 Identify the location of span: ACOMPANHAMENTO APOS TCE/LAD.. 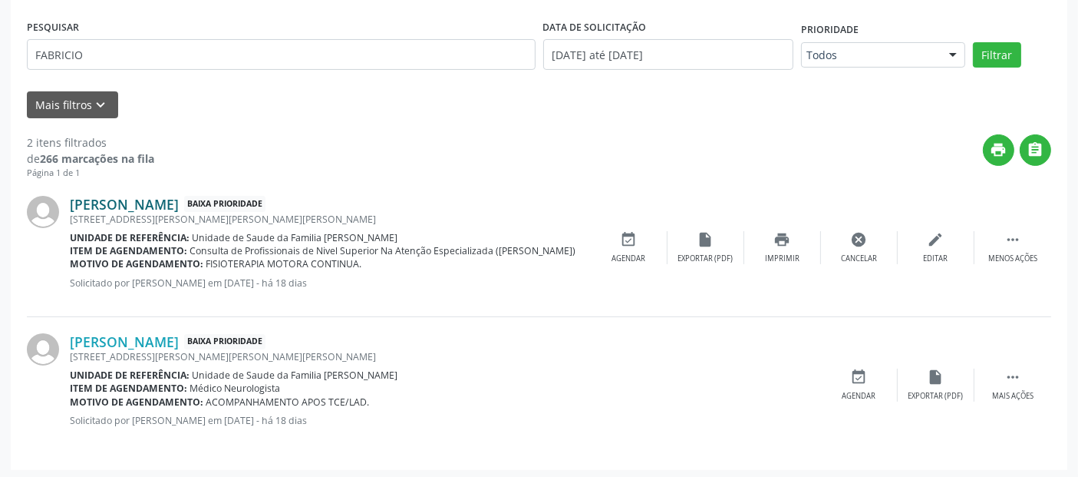
(288, 401).